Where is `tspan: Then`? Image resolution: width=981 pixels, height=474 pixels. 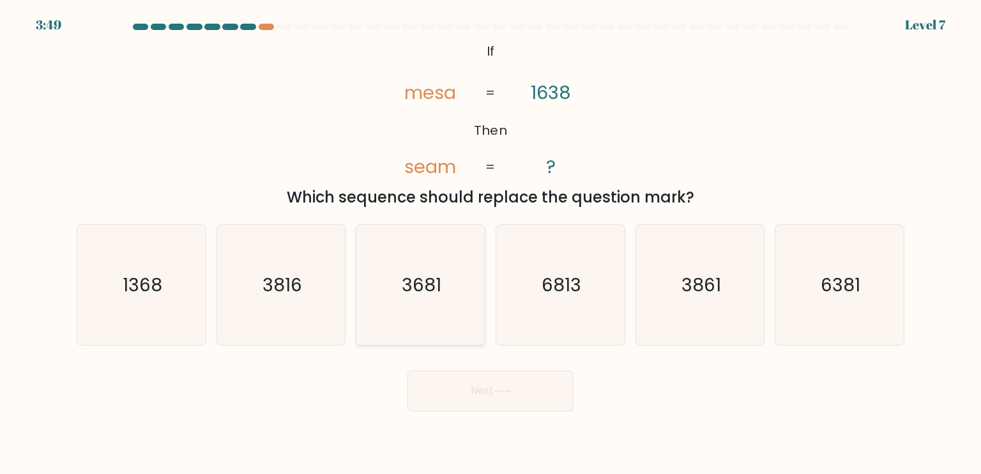
tspan: Then is located at coordinates (491, 130).